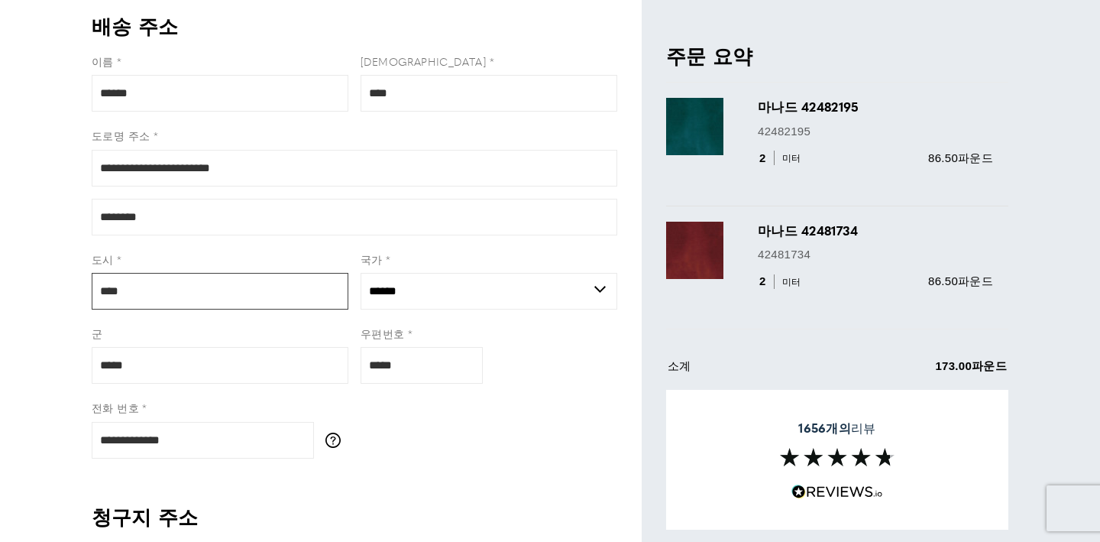 This screenshot has width=1100, height=542. What do you see at coordinates (97, 333) in the screenshot?
I see `font: 군` at bounding box center [97, 333].